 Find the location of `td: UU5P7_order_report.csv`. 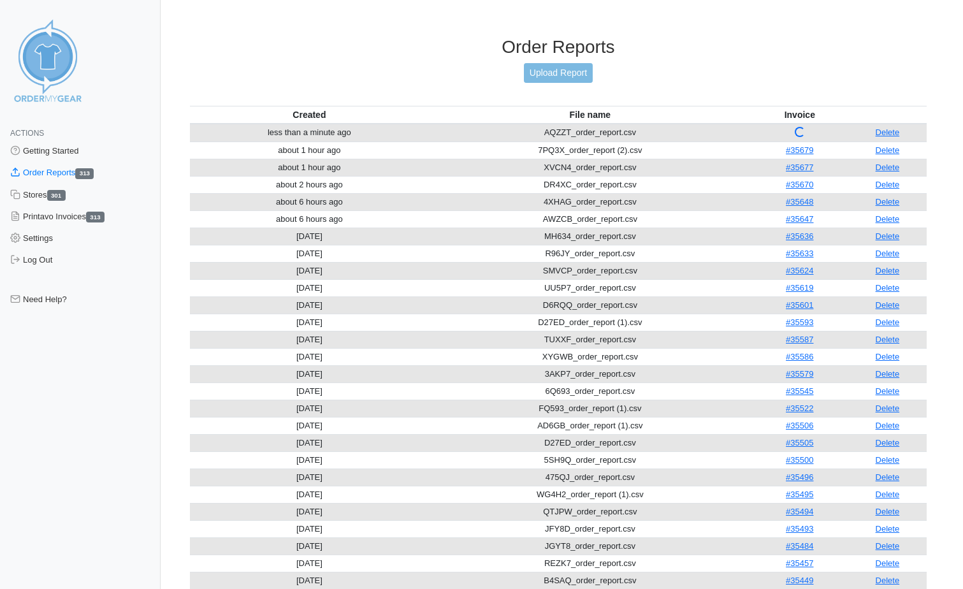

td: UU5P7_order_report.csv is located at coordinates (590, 287).